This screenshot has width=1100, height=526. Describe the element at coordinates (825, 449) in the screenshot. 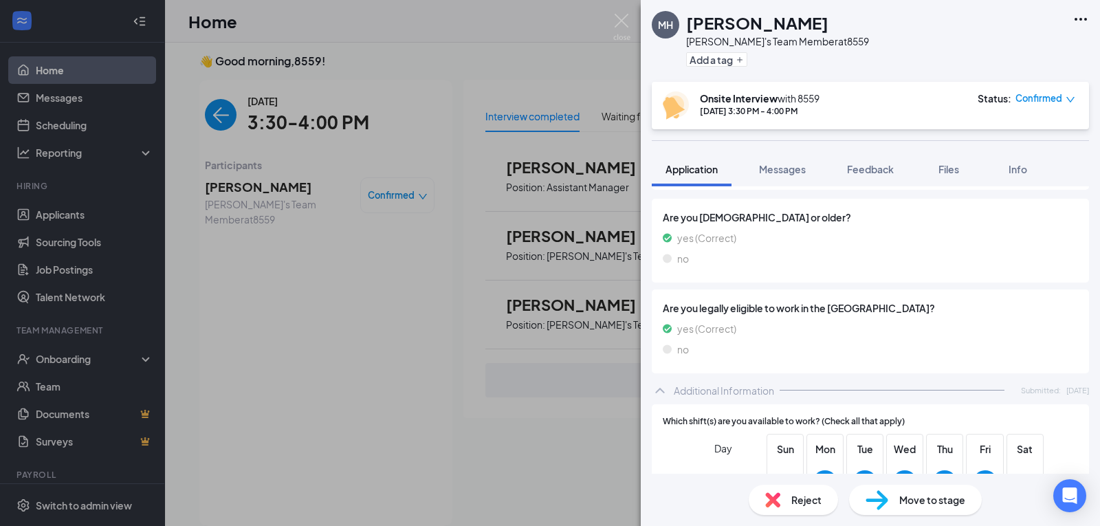

I see `span: Mon` at that location.